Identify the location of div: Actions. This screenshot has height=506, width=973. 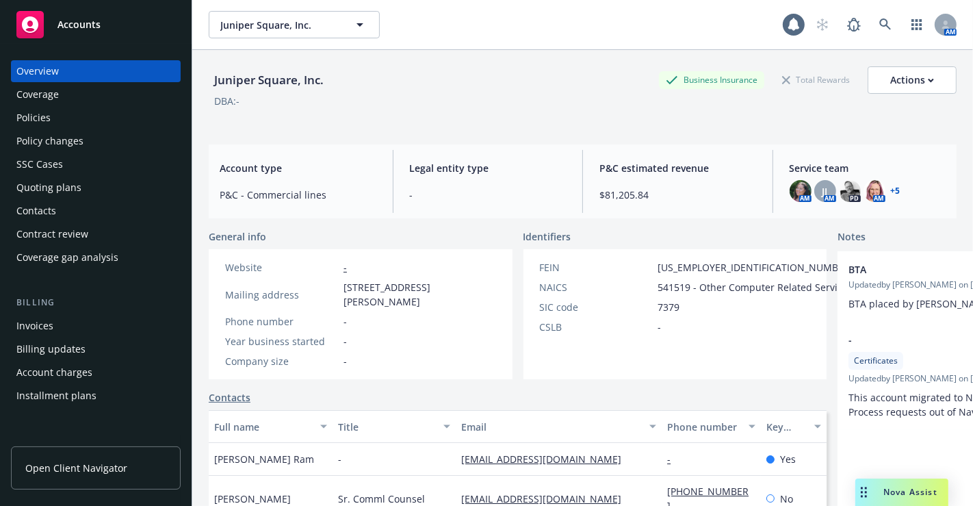
(912, 80).